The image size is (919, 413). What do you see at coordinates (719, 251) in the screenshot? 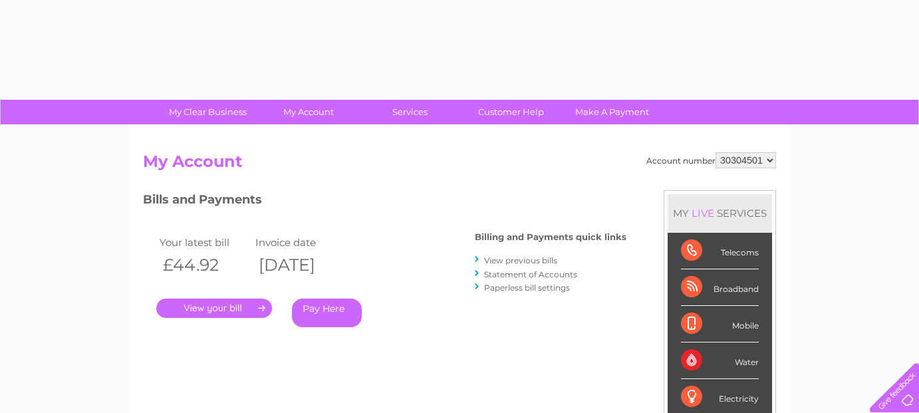
I see `div: Telecoms` at bounding box center [719, 251].